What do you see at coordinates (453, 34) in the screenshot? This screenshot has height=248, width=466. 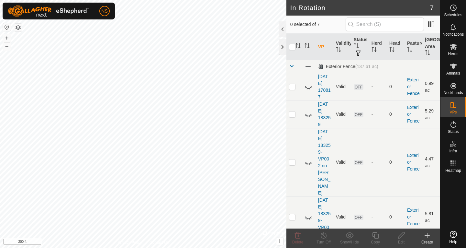 I see `span: Notifications` at bounding box center [453, 34].